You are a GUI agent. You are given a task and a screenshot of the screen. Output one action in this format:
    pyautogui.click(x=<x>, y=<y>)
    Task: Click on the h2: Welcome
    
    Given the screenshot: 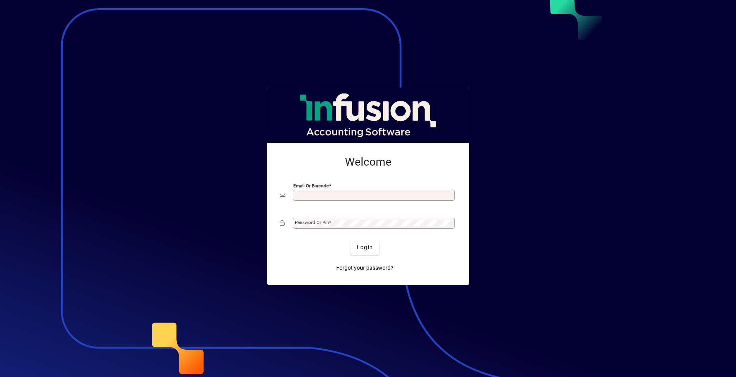 What is the action you would take?
    pyautogui.click(x=368, y=162)
    